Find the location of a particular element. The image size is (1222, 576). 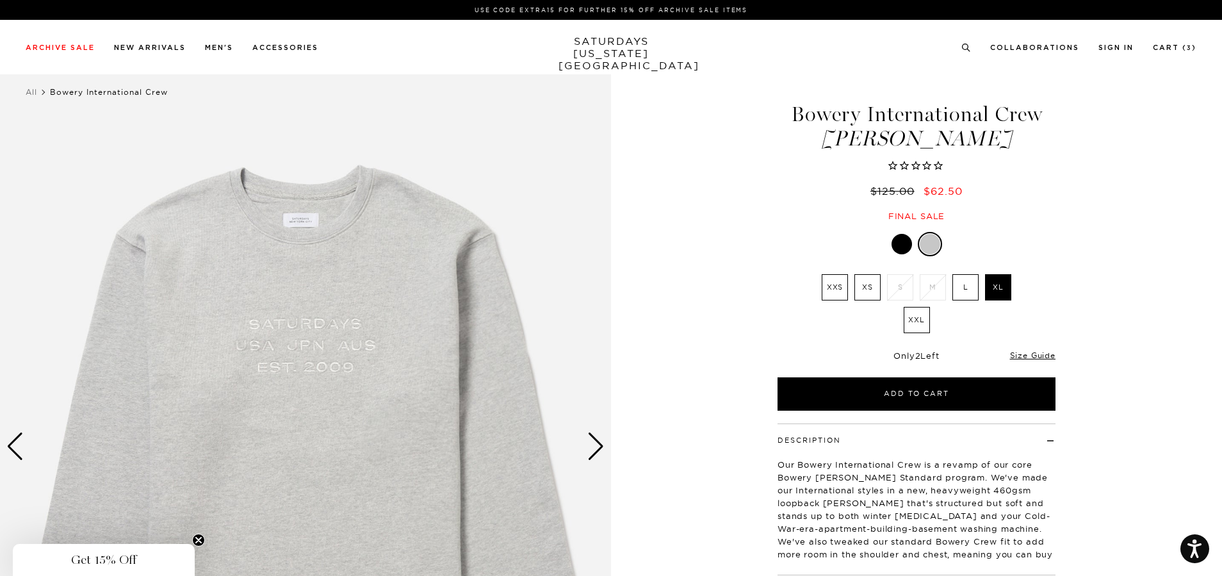

a: Accessories is located at coordinates (285, 47).